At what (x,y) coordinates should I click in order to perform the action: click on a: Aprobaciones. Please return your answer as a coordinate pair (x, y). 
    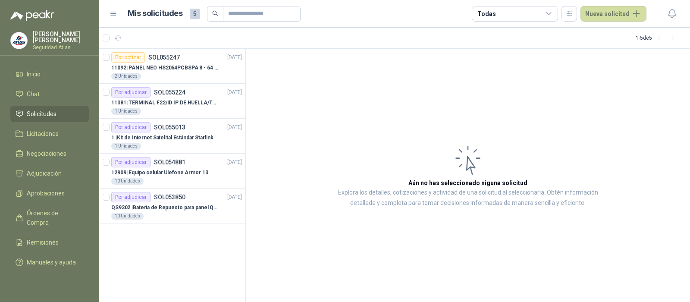
    Looking at the image, I should click on (50, 193).